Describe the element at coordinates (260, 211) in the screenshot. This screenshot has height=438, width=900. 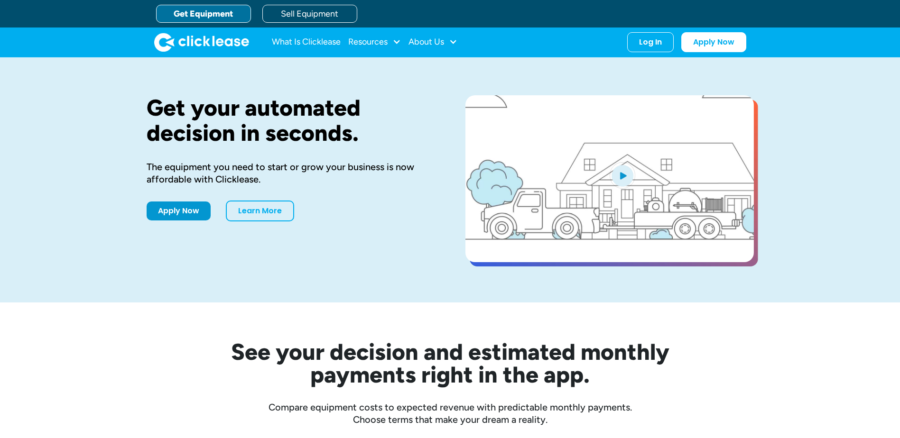
I see `a: Learn More` at that location.